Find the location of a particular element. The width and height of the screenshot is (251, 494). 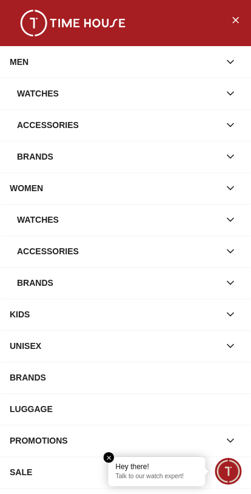

em: Close tooltip is located at coordinates (109, 458).